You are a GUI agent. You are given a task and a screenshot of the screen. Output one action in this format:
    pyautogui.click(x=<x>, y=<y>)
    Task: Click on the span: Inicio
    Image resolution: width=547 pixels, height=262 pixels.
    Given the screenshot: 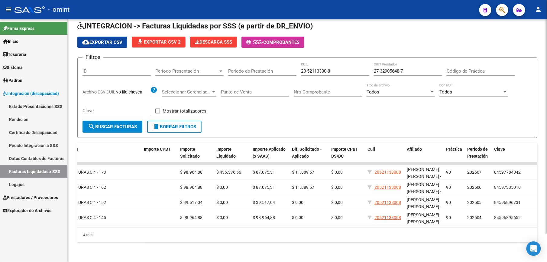 What is the action you would take?
    pyautogui.click(x=11, y=41)
    